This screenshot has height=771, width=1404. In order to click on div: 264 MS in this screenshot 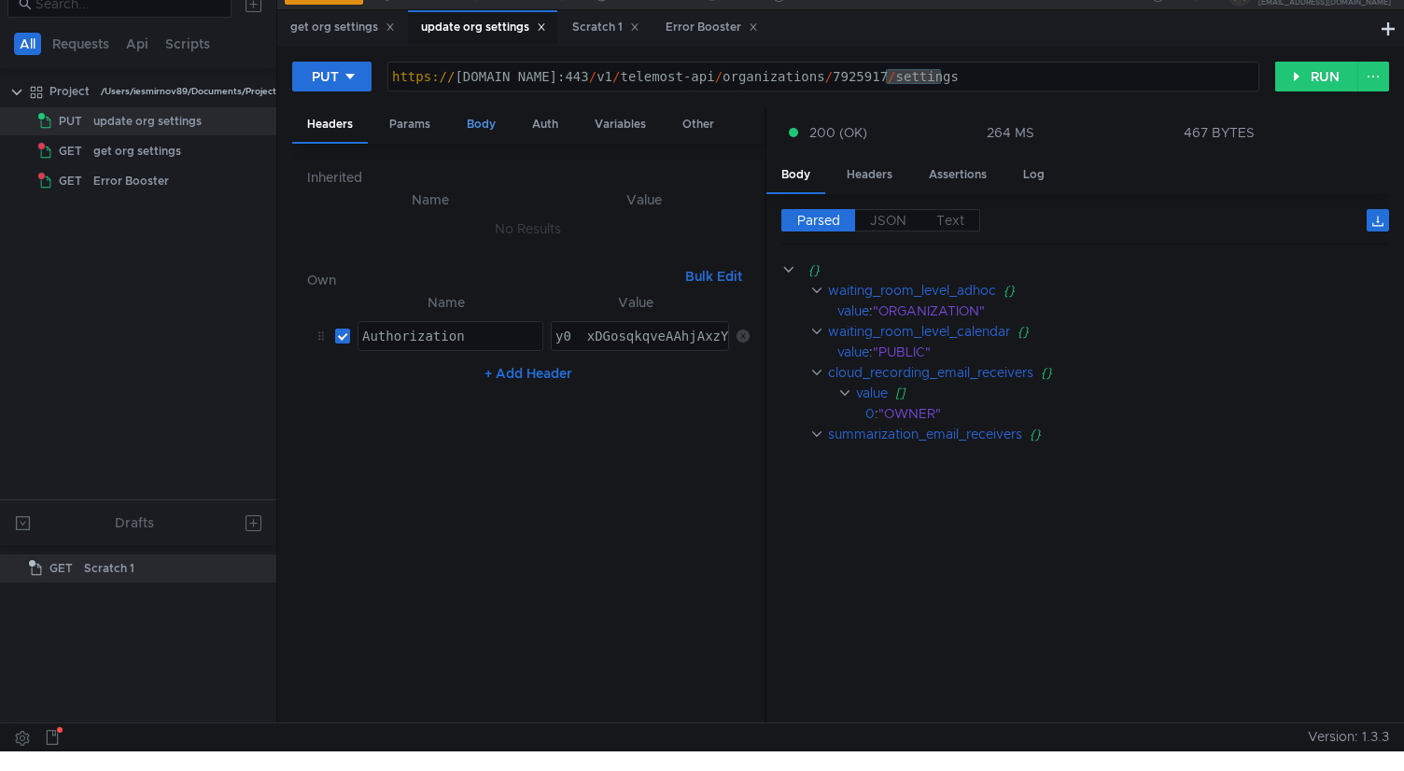, I will do `click(1010, 133)`.